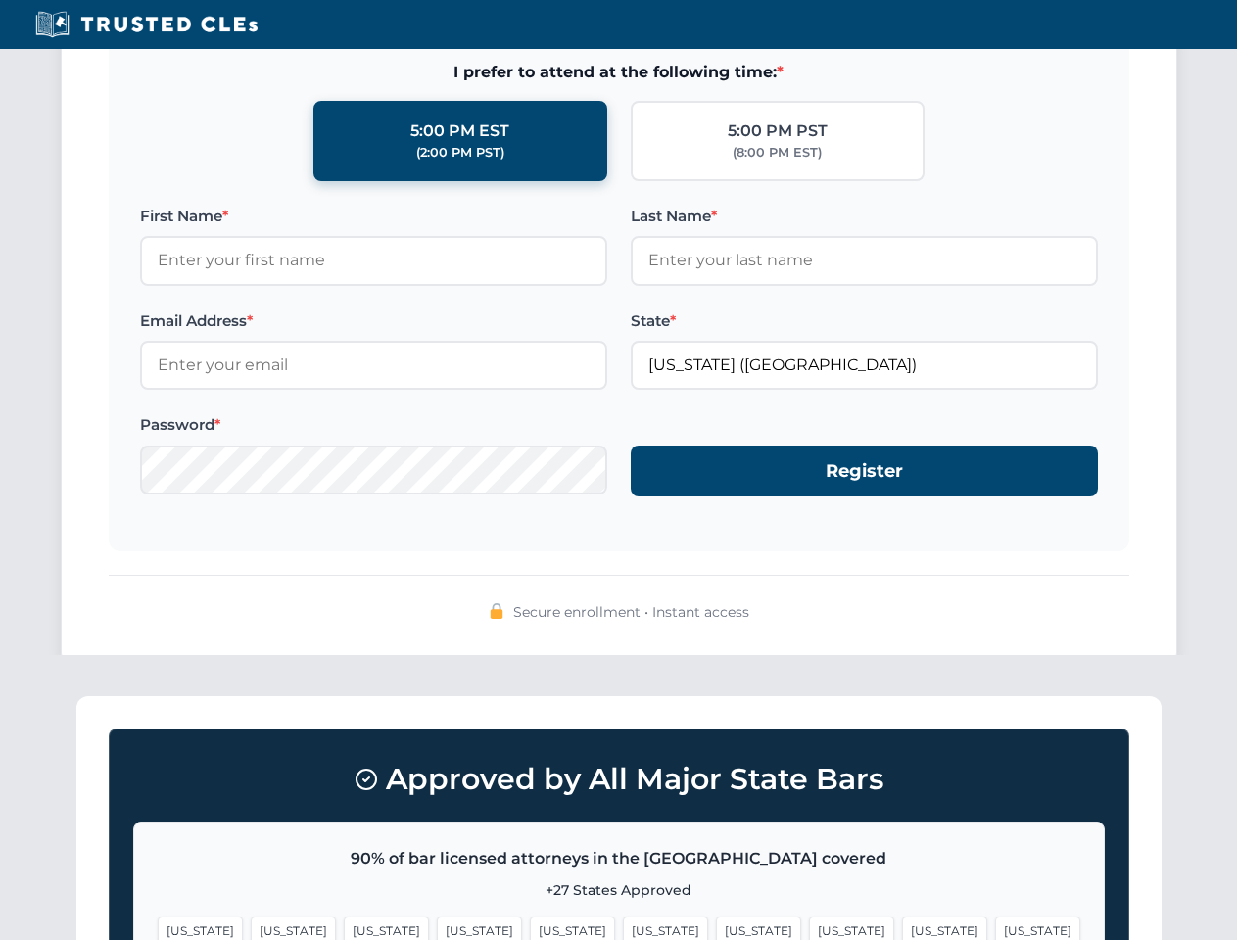 This screenshot has height=940, width=1237. I want to click on input: Enter your email, so click(373, 365).